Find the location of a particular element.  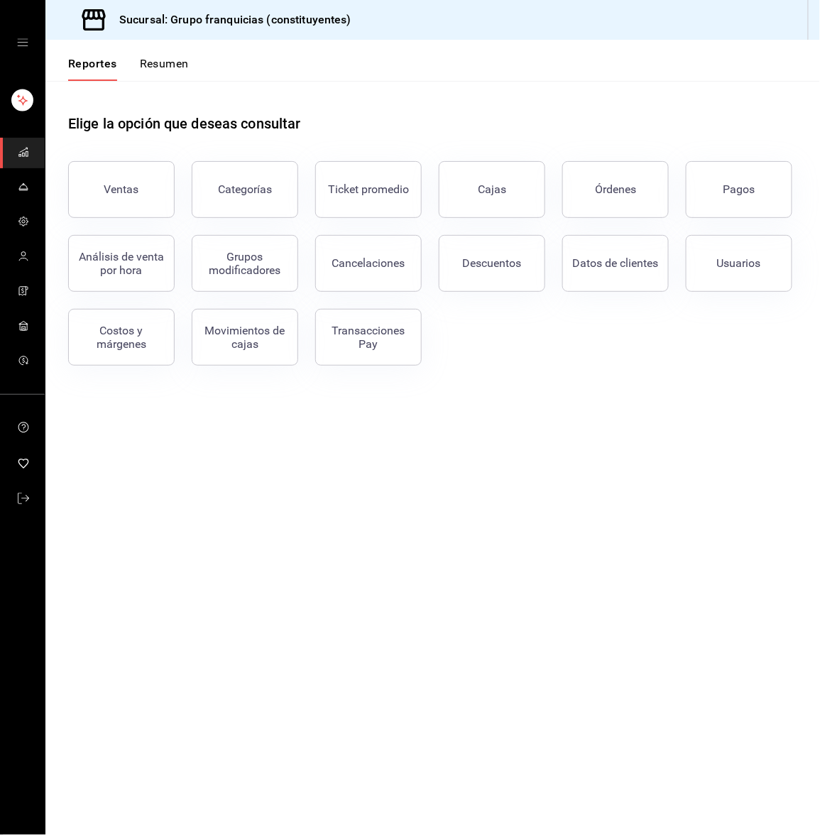

div: Órdenes is located at coordinates (616, 189).